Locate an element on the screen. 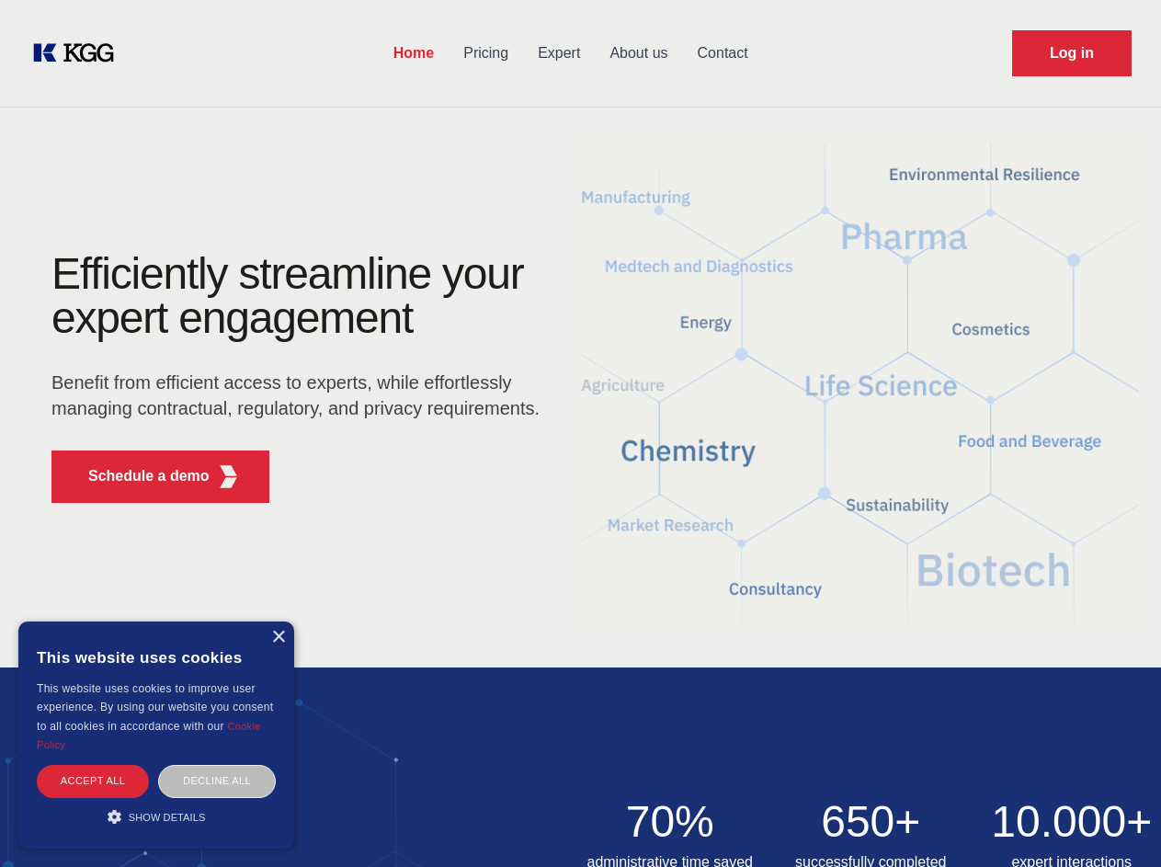 This screenshot has width=1161, height=867. div: Chat Widget is located at coordinates (1115, 823).